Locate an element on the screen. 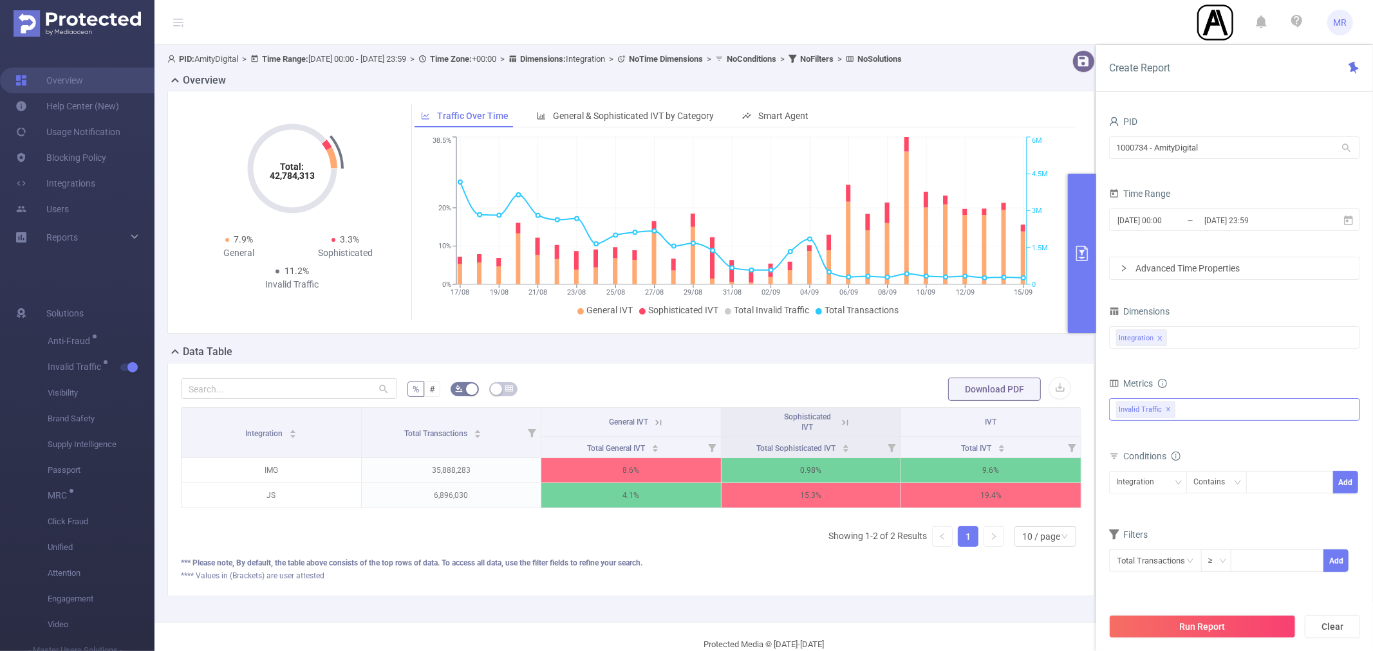 Image resolution: width=1373 pixels, height=651 pixels. tspan: 12/09 is located at coordinates (965, 292).